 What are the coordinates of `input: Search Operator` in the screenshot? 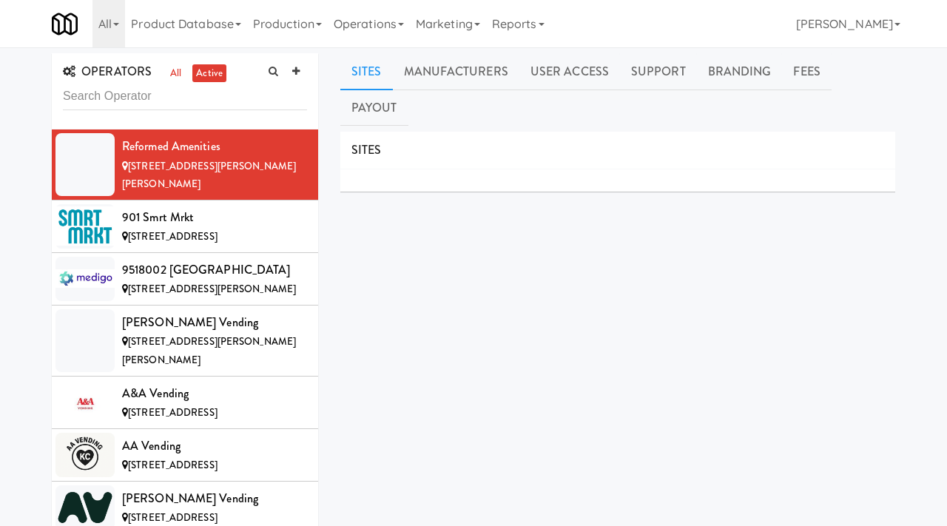 It's located at (185, 96).